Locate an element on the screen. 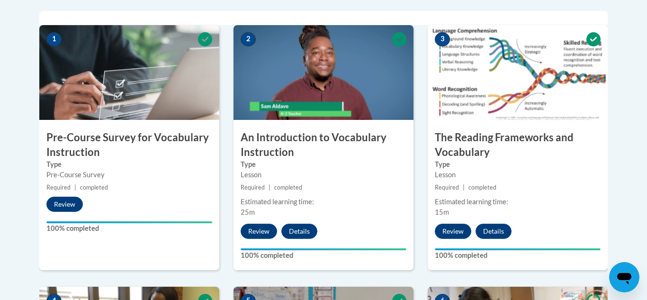 The height and width of the screenshot is (300, 647). h3: The Reading Frameworks and Vocabulary is located at coordinates (517, 145).